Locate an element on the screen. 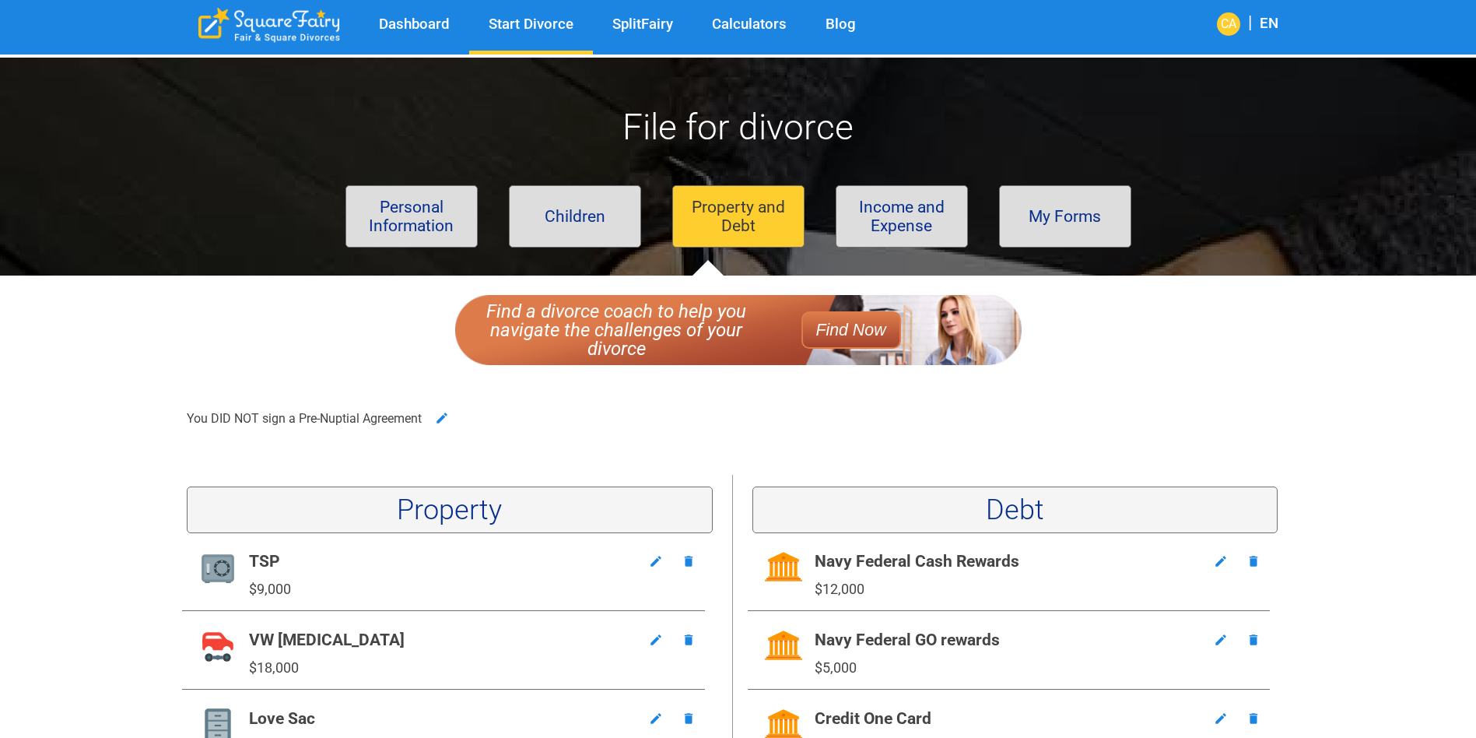 Image resolution: width=1476 pixels, height=738 pixels. a: Blog is located at coordinates (841, 24).